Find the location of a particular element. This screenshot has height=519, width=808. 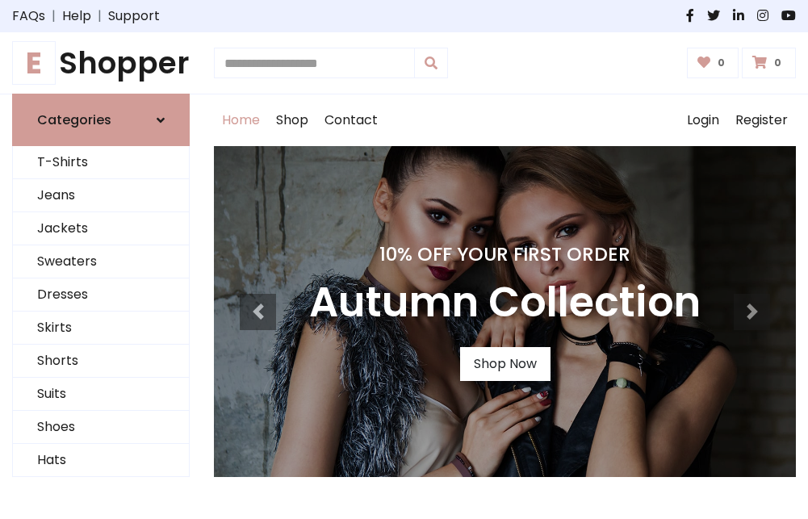

a: Shoes is located at coordinates (101, 427).